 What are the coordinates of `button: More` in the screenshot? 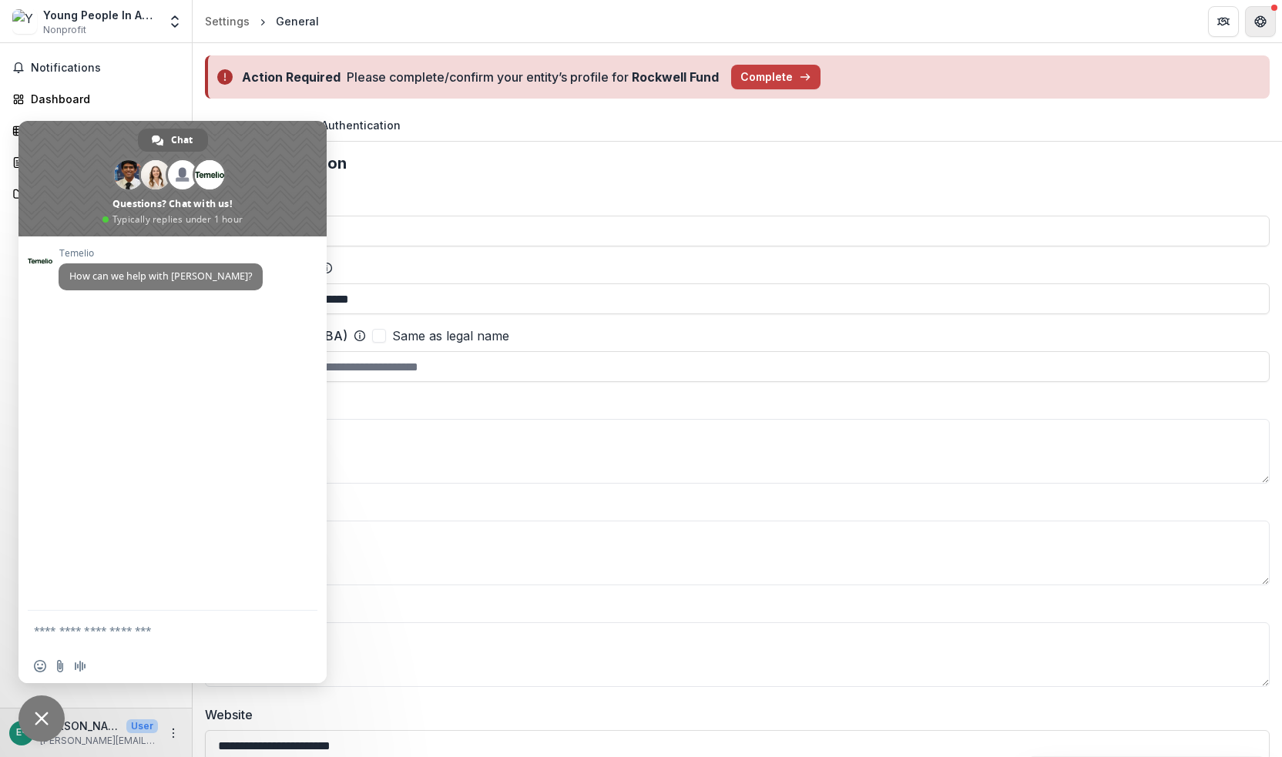 It's located at (173, 734).